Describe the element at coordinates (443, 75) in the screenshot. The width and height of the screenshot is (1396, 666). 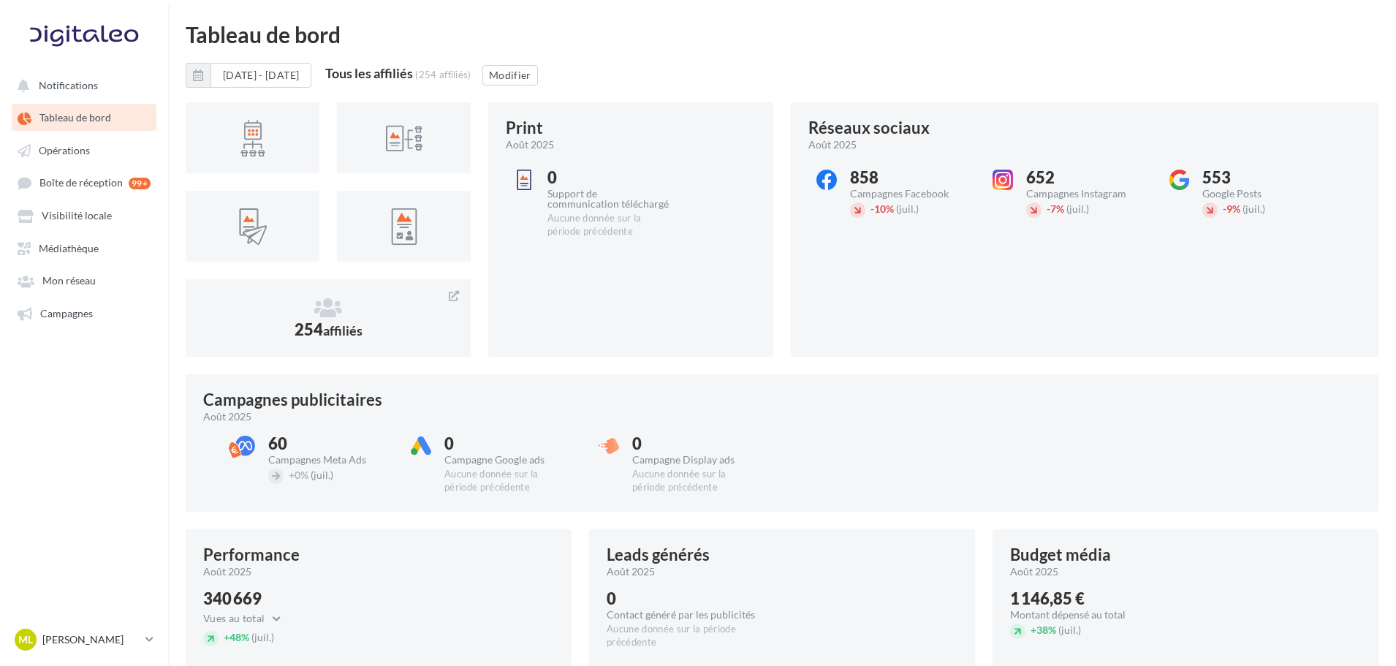
I see `div: (254 affiliés)` at that location.